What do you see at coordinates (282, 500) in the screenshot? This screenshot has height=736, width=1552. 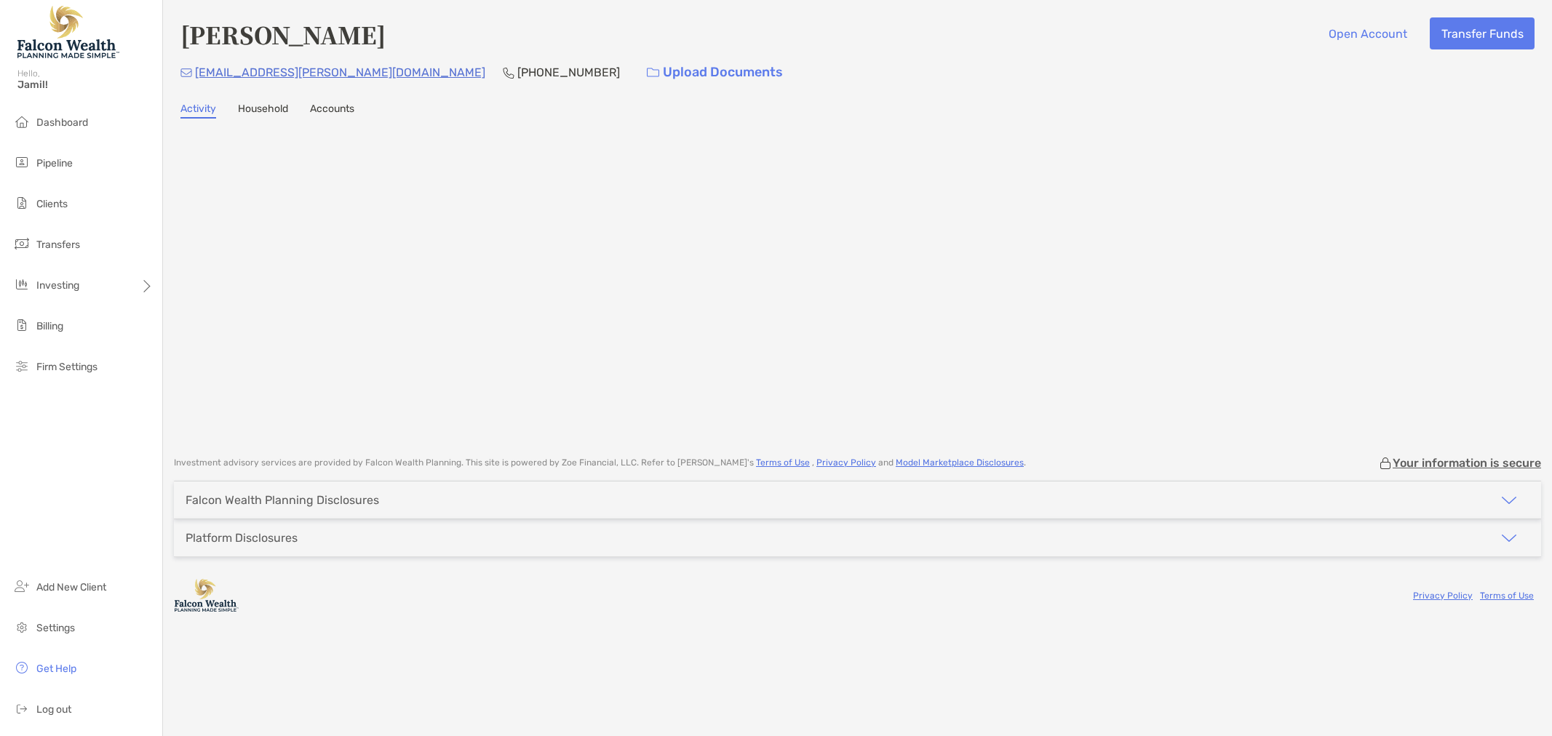 I see `div: Falcon Wealth Planning Disclosures` at bounding box center [282, 500].